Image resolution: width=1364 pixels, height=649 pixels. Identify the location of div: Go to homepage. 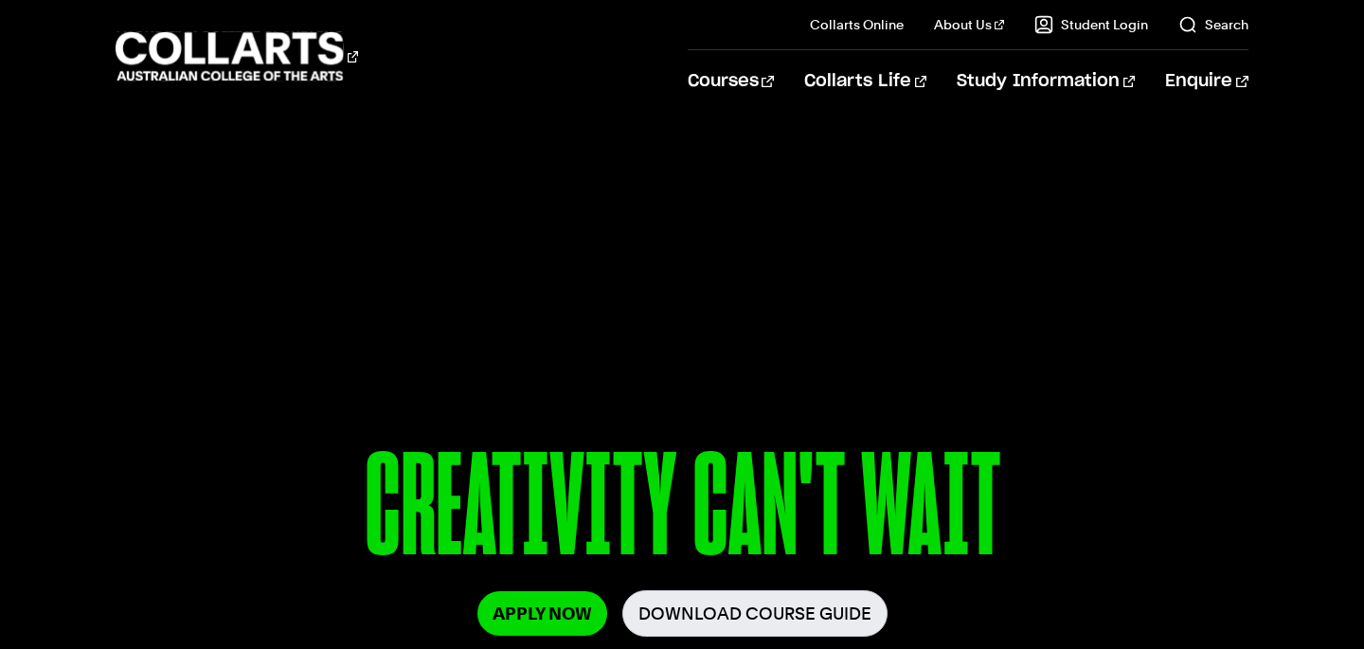
(237, 56).